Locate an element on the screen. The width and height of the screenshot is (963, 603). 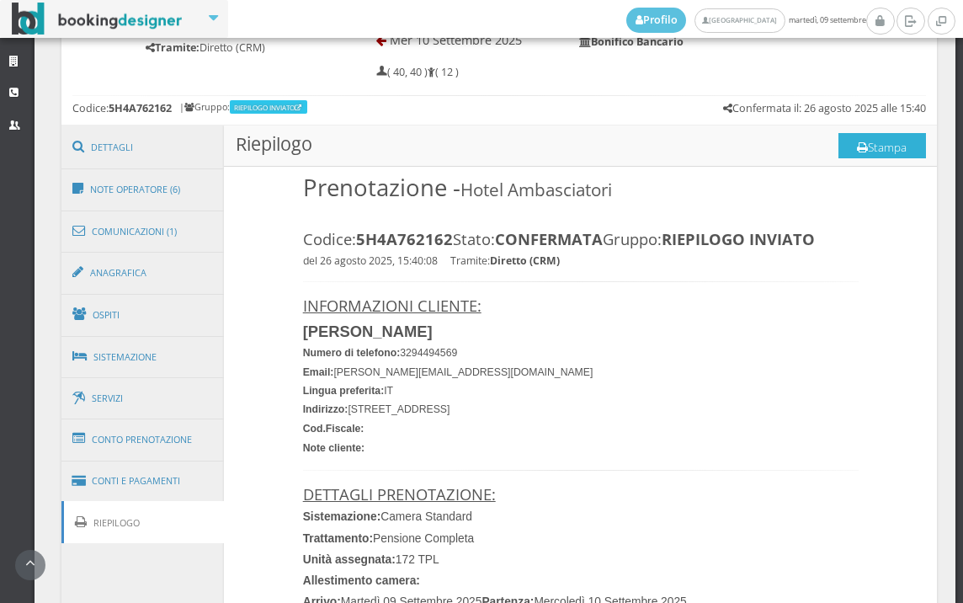
a: Comunicazioni (1) is located at coordinates (143, 231).